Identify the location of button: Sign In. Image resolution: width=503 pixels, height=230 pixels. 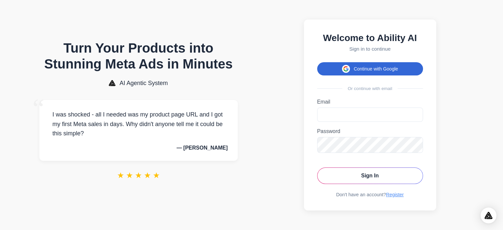
(370, 175).